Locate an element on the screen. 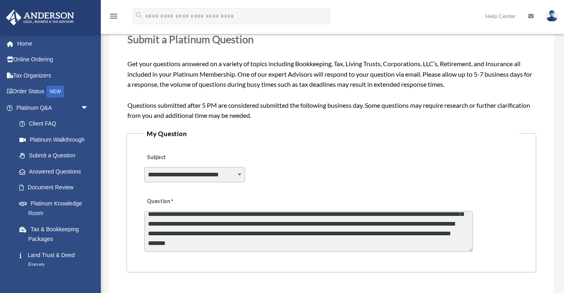 Image resolution: width=564 pixels, height=293 pixels. a: Platinum Walkthrough is located at coordinates (56, 139).